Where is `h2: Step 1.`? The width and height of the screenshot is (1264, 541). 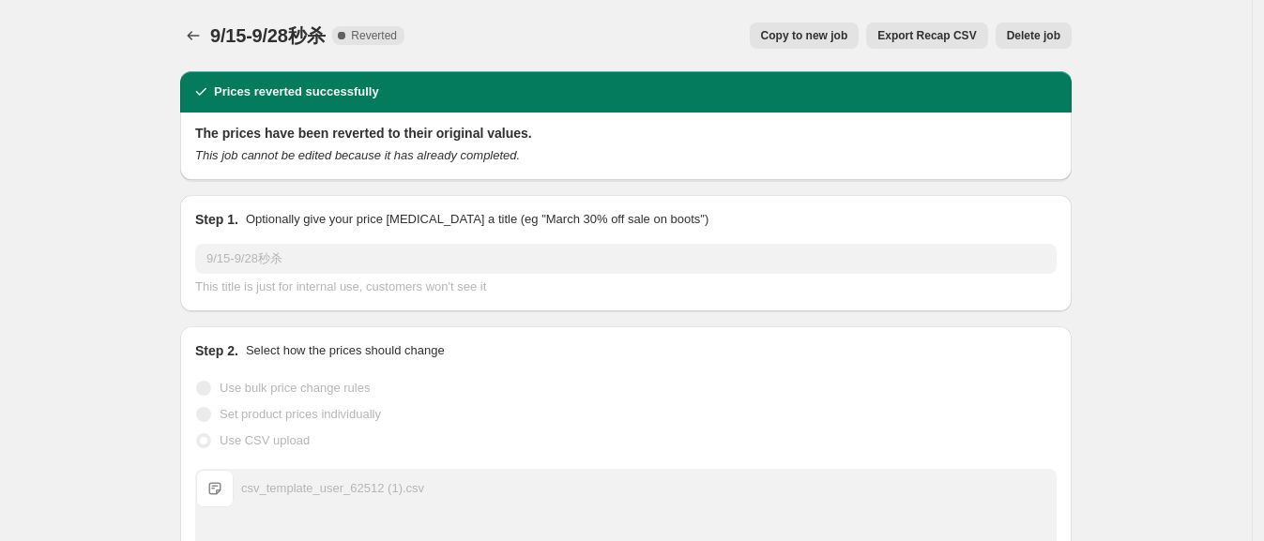 h2: Step 1. is located at coordinates (217, 220).